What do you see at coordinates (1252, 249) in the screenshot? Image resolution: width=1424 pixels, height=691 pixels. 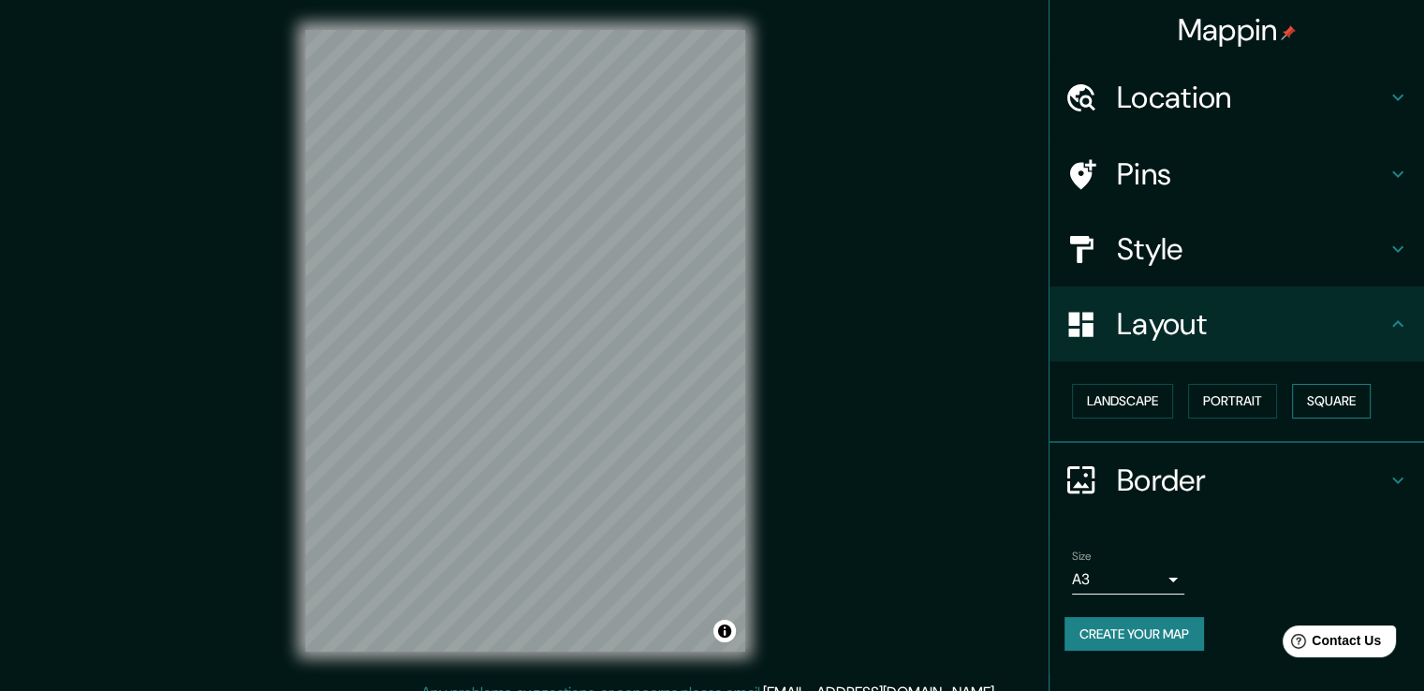 I see `h4: Style` at bounding box center [1252, 249].